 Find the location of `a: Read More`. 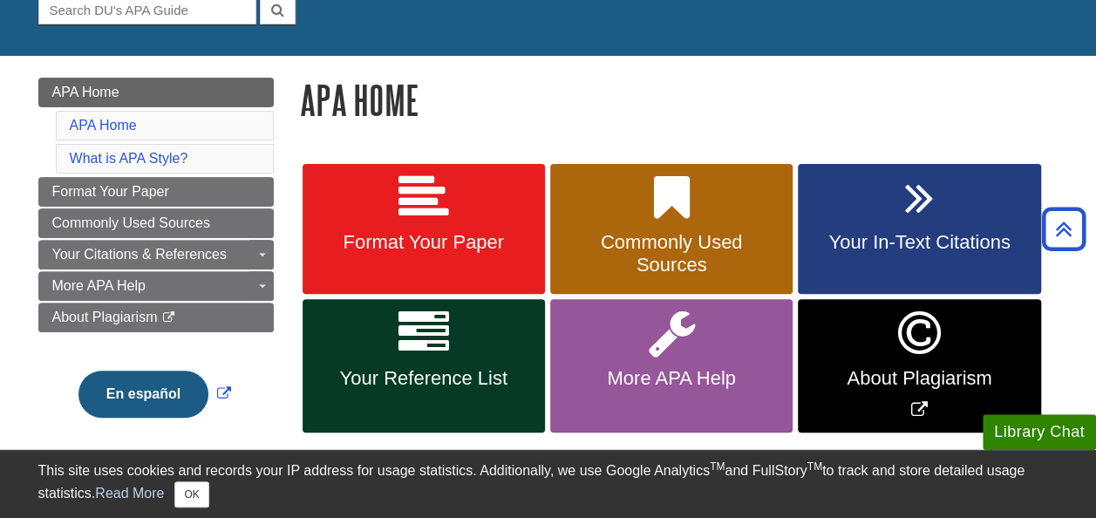

a: Read More is located at coordinates (129, 493).